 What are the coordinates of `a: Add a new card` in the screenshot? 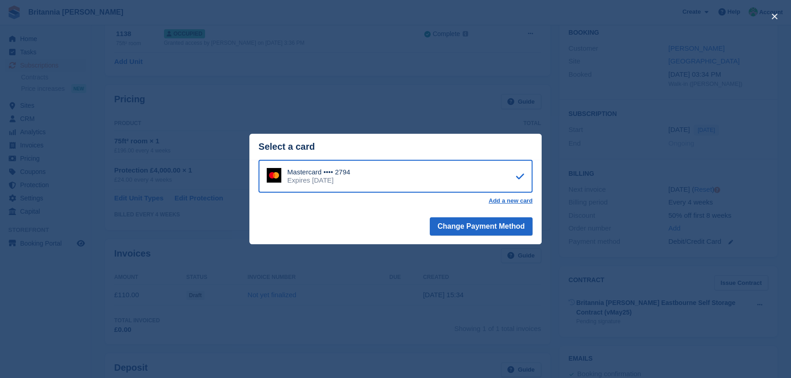 It's located at (511, 201).